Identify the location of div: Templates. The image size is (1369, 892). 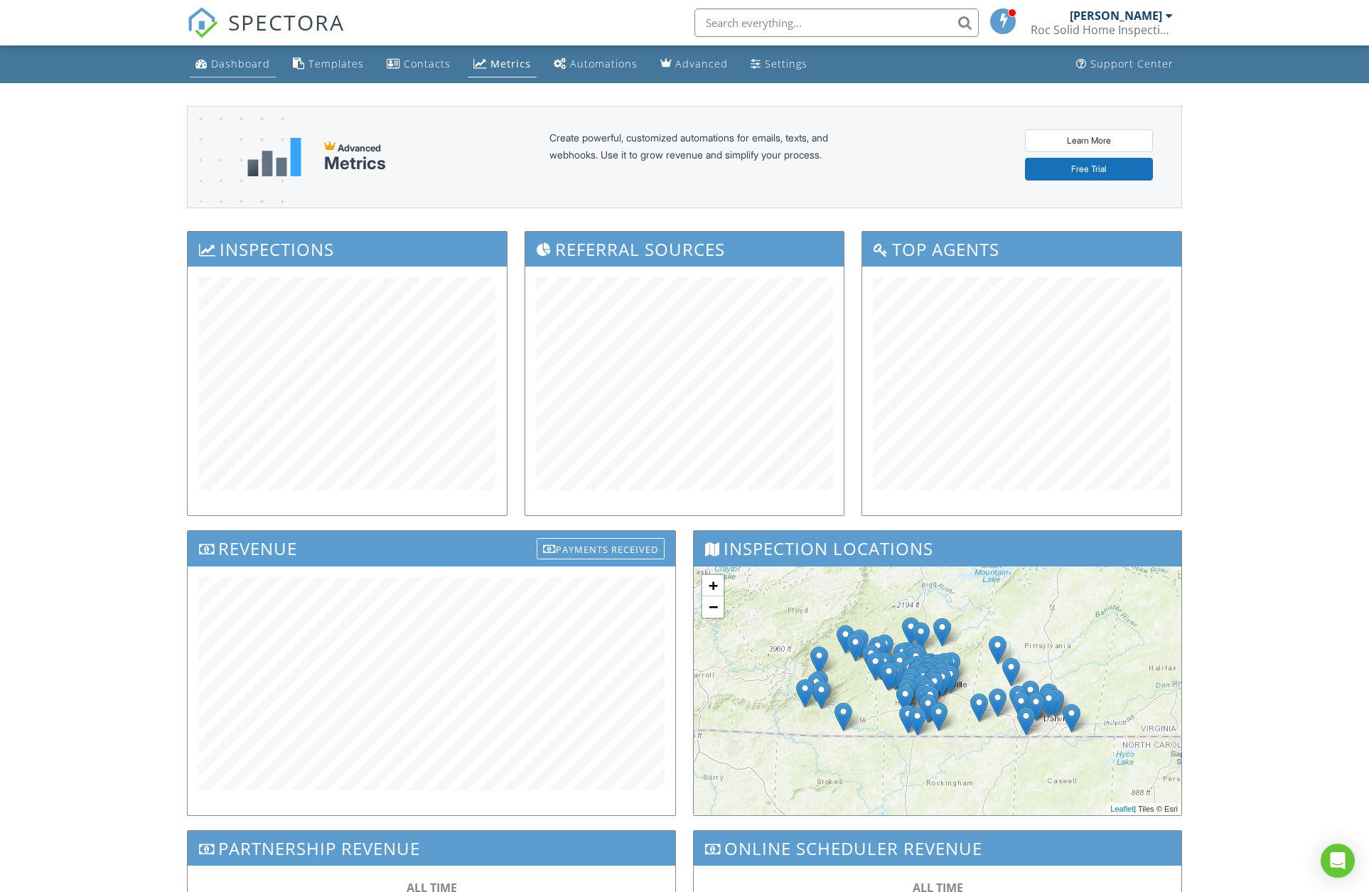
(336, 63).